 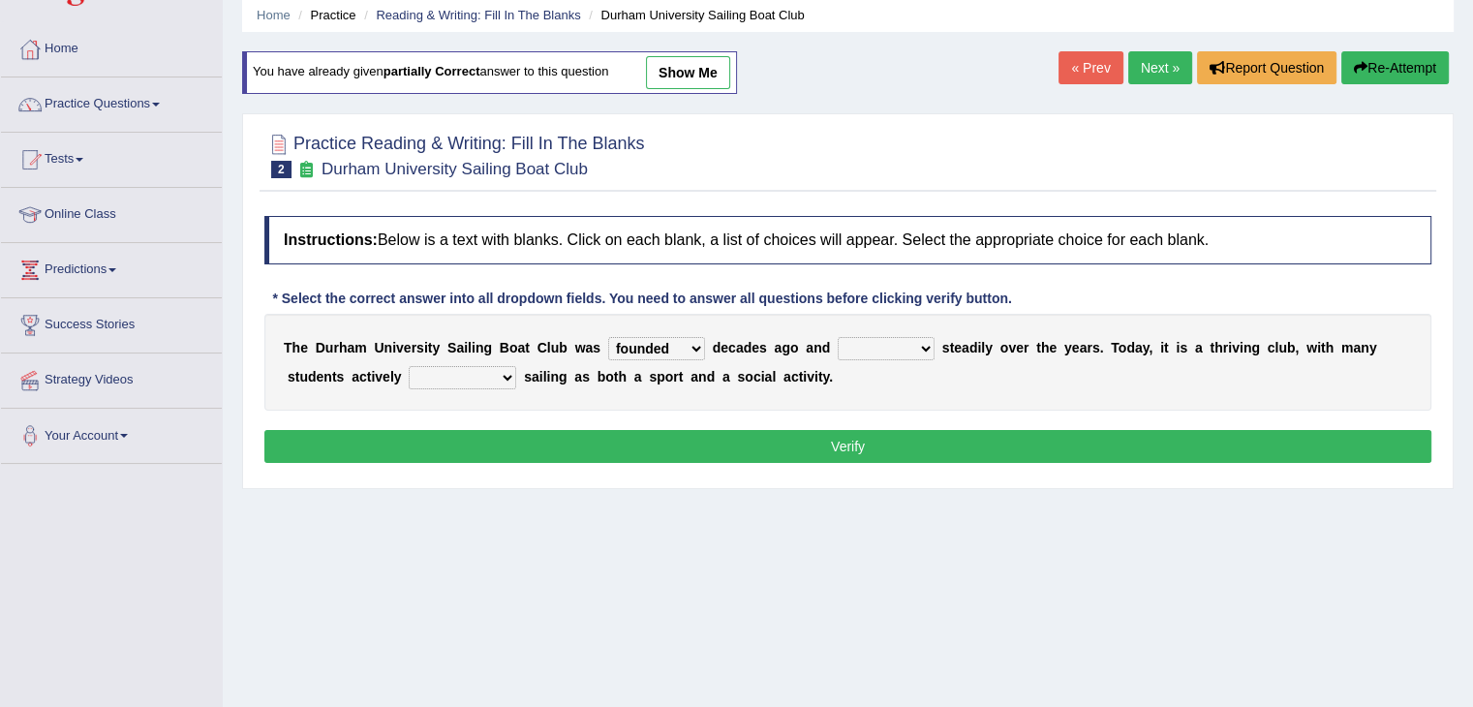 I want to click on b: S, so click(x=451, y=348).